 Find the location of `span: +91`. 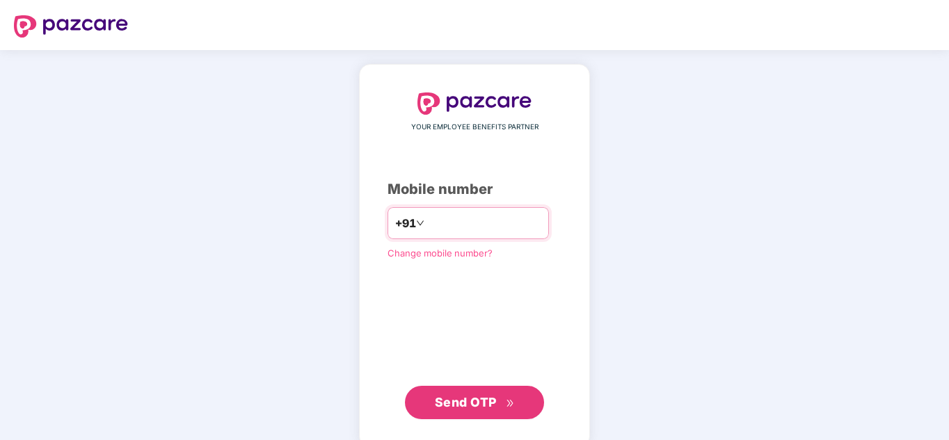

span: +91 is located at coordinates (405, 223).